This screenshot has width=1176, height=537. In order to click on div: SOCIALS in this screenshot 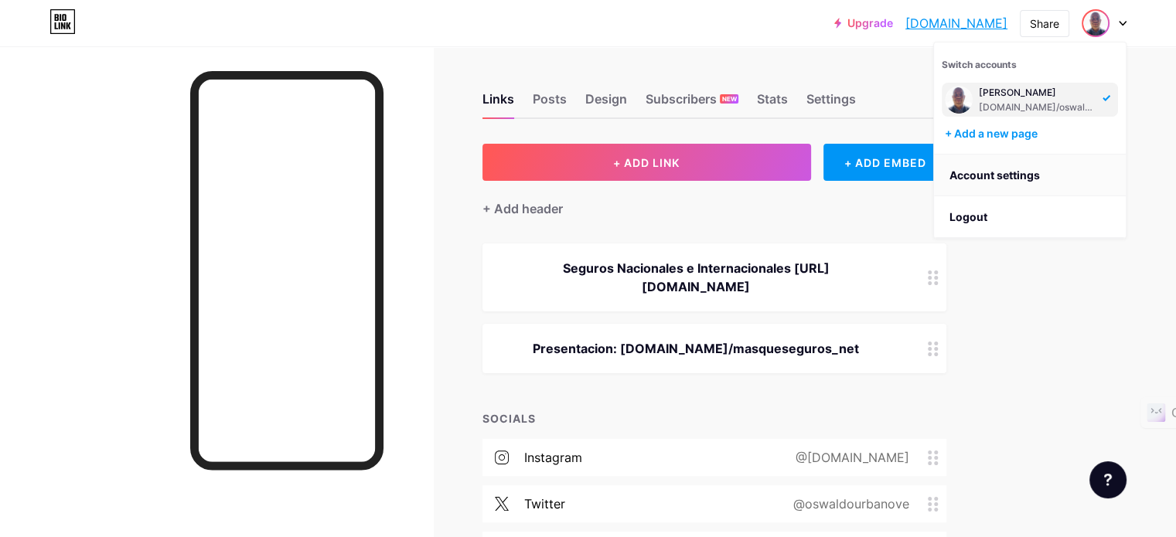, I will do `click(714, 418)`.